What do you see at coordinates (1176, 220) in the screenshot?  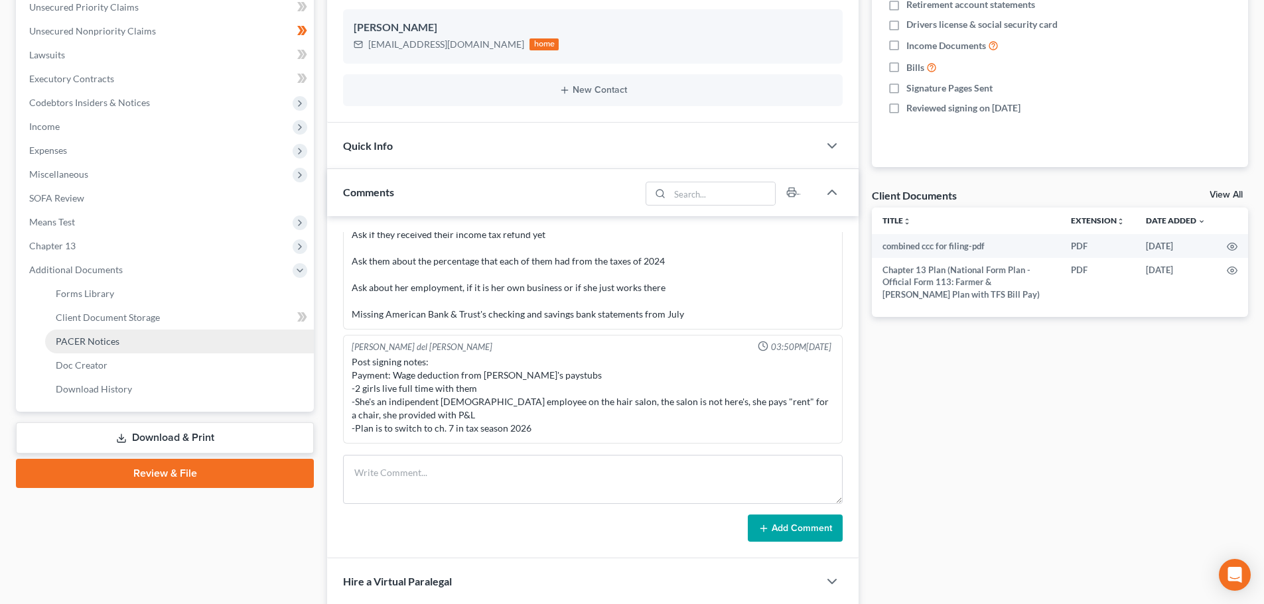 I see `a: Date Added expand_more` at bounding box center [1176, 220].